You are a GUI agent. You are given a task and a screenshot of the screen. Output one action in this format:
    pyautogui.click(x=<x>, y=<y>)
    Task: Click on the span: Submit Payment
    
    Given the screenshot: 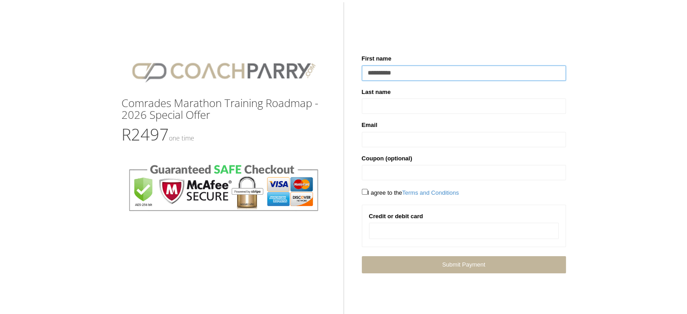 What is the action you would take?
    pyautogui.click(x=463, y=264)
    